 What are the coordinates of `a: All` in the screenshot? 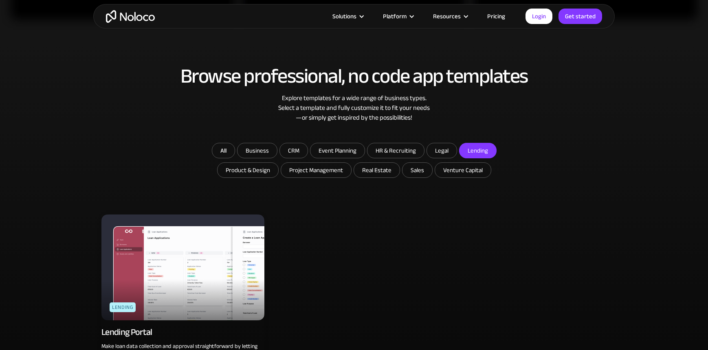 It's located at (223, 151).